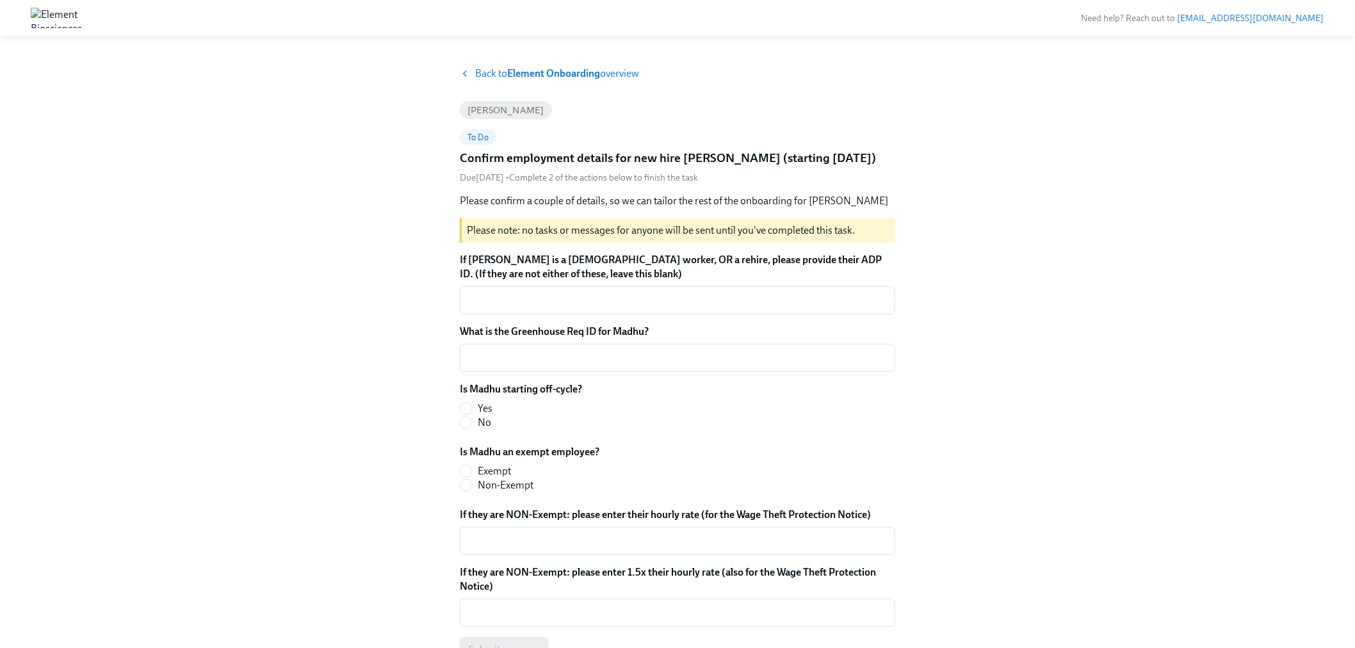 This screenshot has height=648, width=1355. I want to click on a: Back toElement Onboardingoverview, so click(678, 74).